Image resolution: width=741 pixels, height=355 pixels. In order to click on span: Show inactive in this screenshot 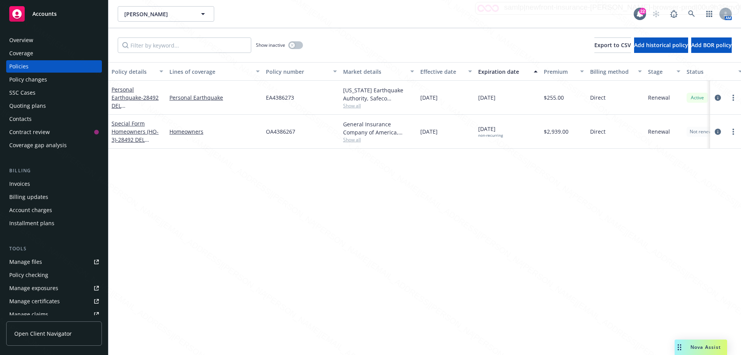, I will do `click(270, 45)`.